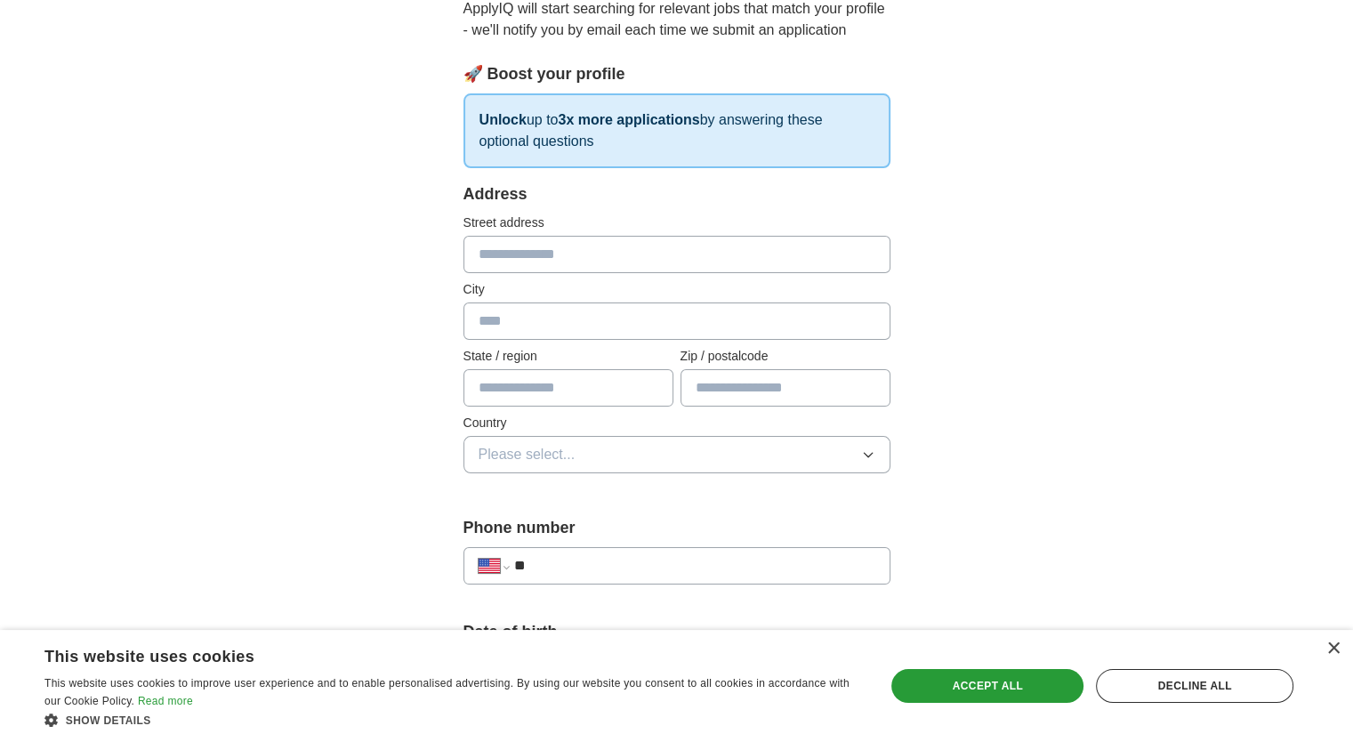 This screenshot has width=1353, height=742. What do you see at coordinates (527, 455) in the screenshot?
I see `span: Please select...` at bounding box center [527, 455].